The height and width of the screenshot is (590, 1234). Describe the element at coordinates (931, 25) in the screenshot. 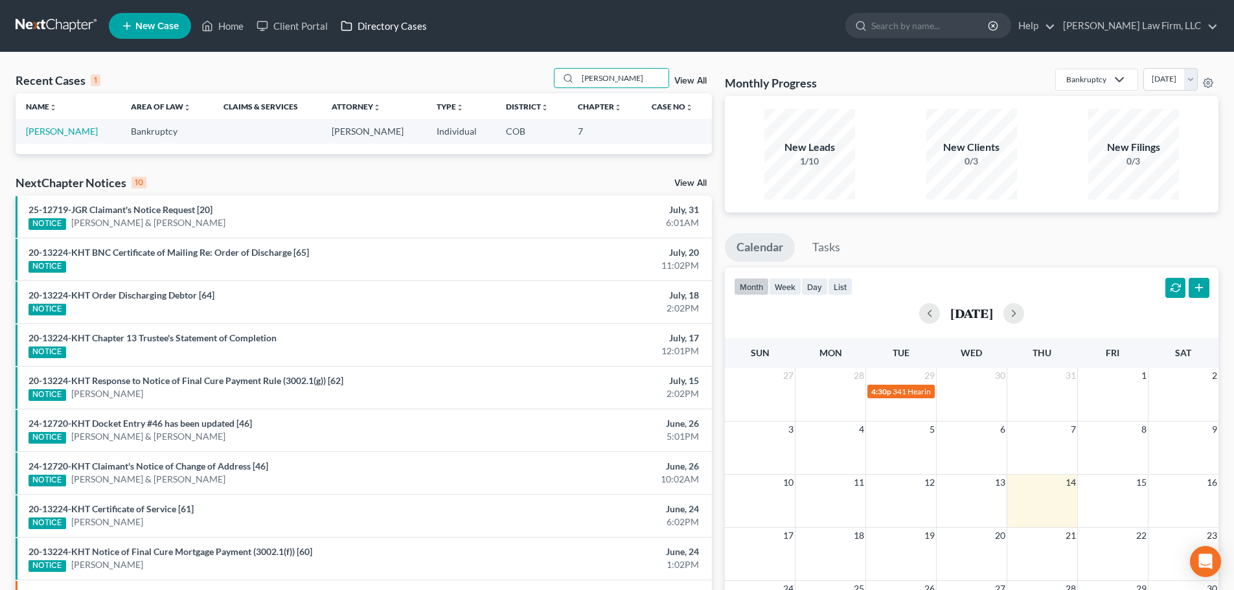

I see `input: Search by name...` at that location.